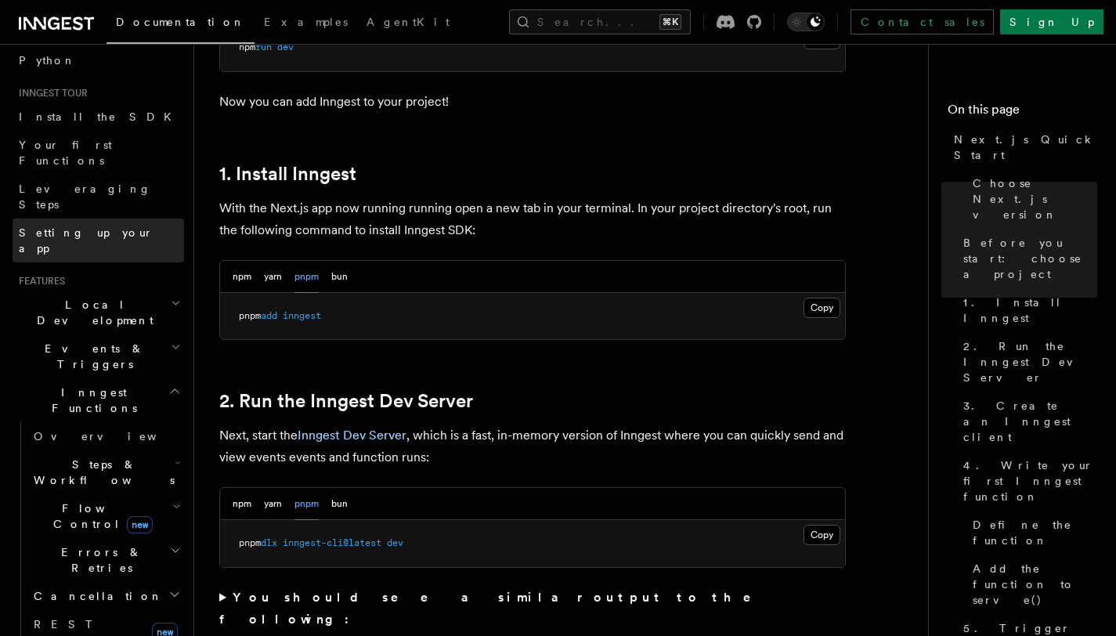 Image resolution: width=1116 pixels, height=636 pixels. Describe the element at coordinates (1030, 421) in the screenshot. I see `span: 3. Create an Inngest client` at that location.